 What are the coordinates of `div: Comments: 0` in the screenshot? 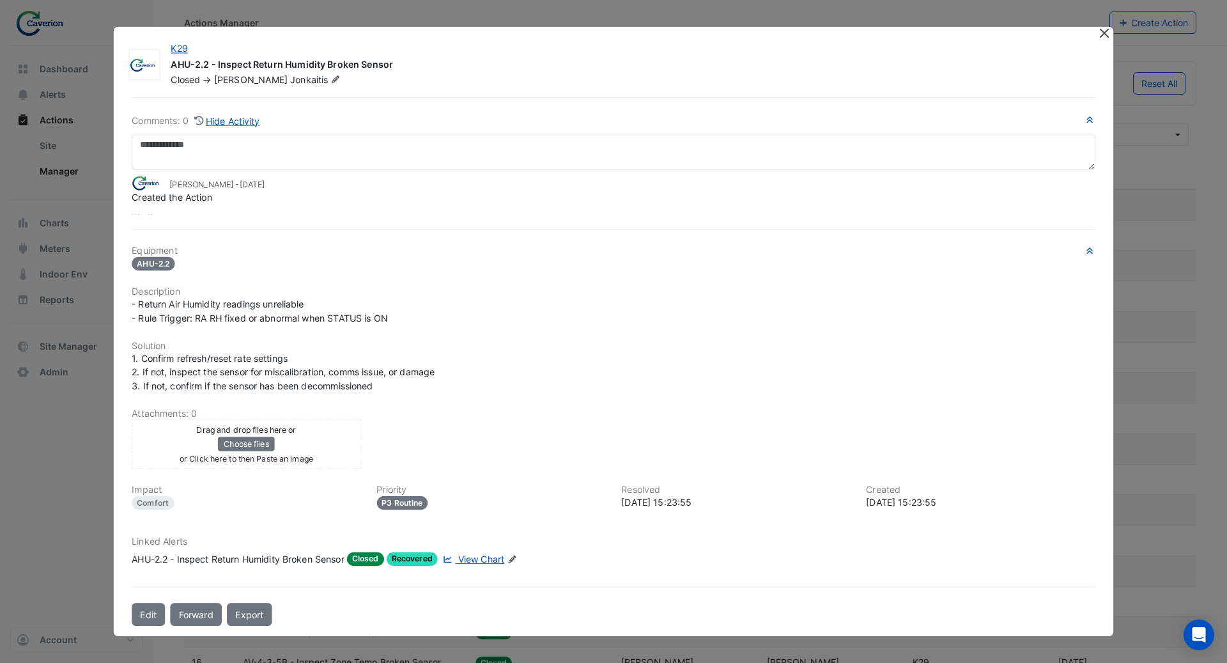 It's located at (196, 120).